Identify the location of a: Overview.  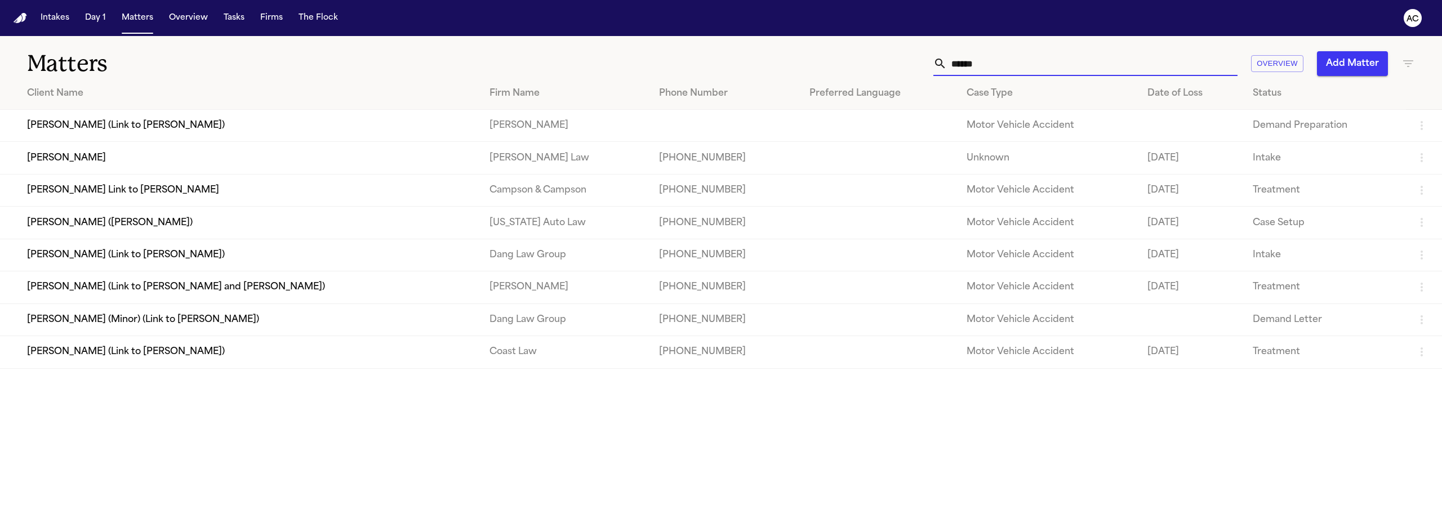
(188, 18).